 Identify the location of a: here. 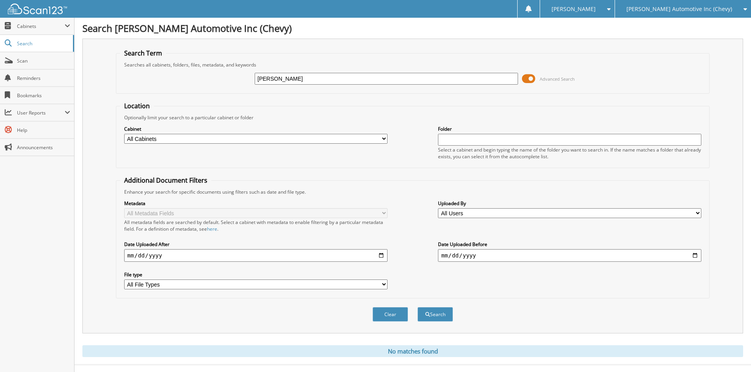
(212, 229).